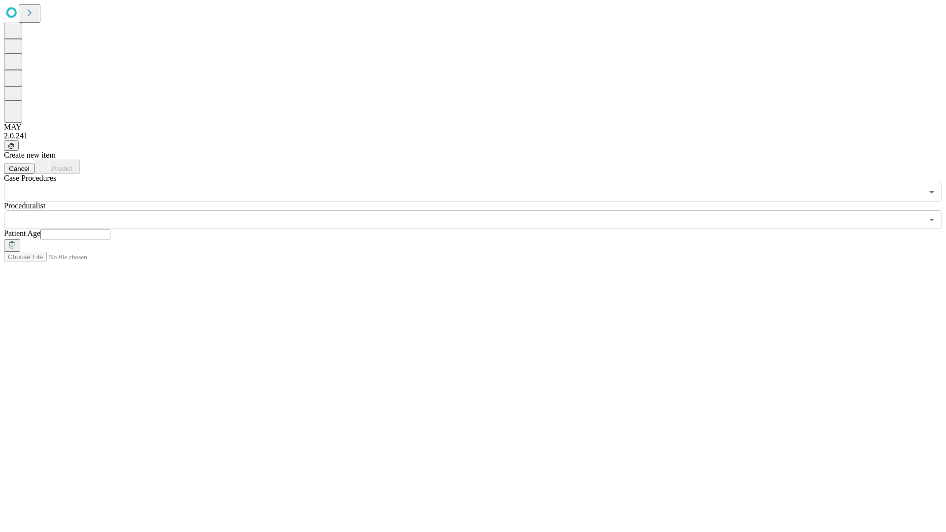  Describe the element at coordinates (22, 233) in the screenshot. I see `span: Patient Age` at that location.